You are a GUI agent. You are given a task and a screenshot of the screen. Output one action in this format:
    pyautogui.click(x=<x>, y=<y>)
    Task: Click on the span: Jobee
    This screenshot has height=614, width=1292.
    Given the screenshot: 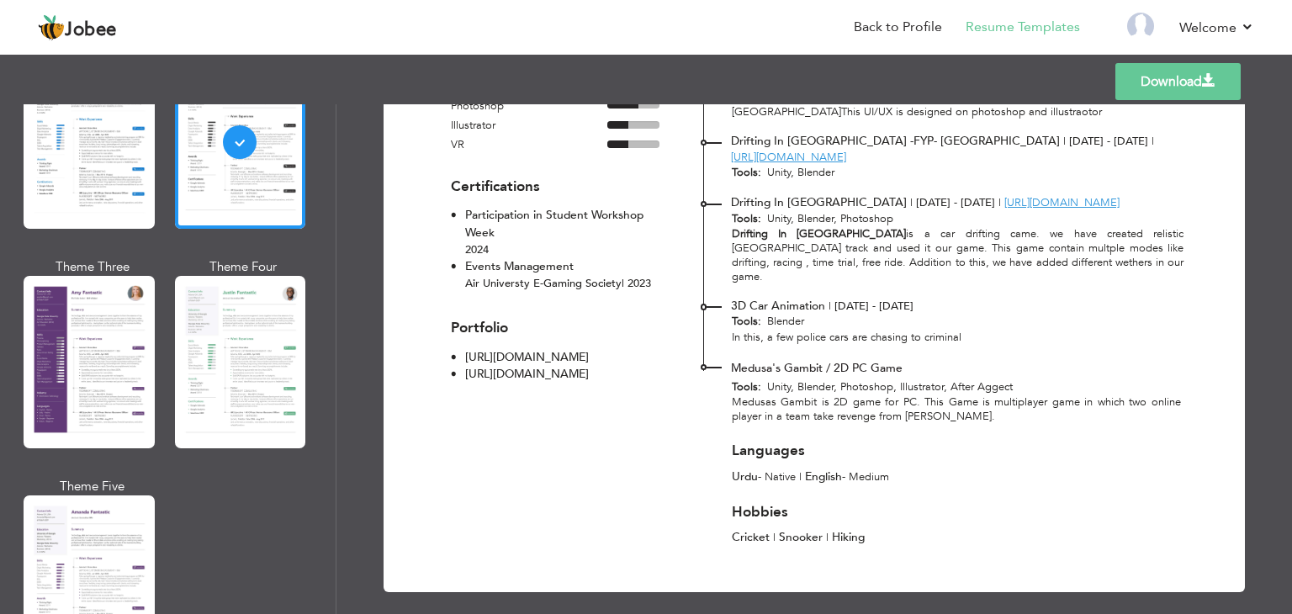 What is the action you would take?
    pyautogui.click(x=91, y=30)
    